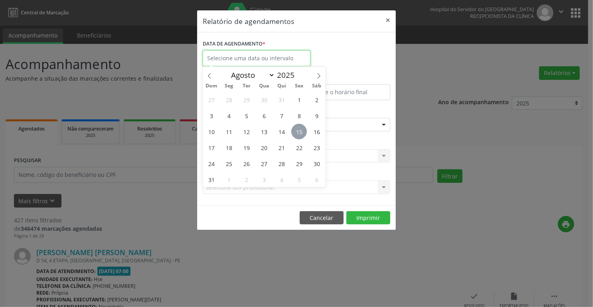 Image resolution: width=593 pixels, height=307 pixels. What do you see at coordinates (246, 179) in the screenshot?
I see `span: Setembro 2, 2025` at bounding box center [246, 179].